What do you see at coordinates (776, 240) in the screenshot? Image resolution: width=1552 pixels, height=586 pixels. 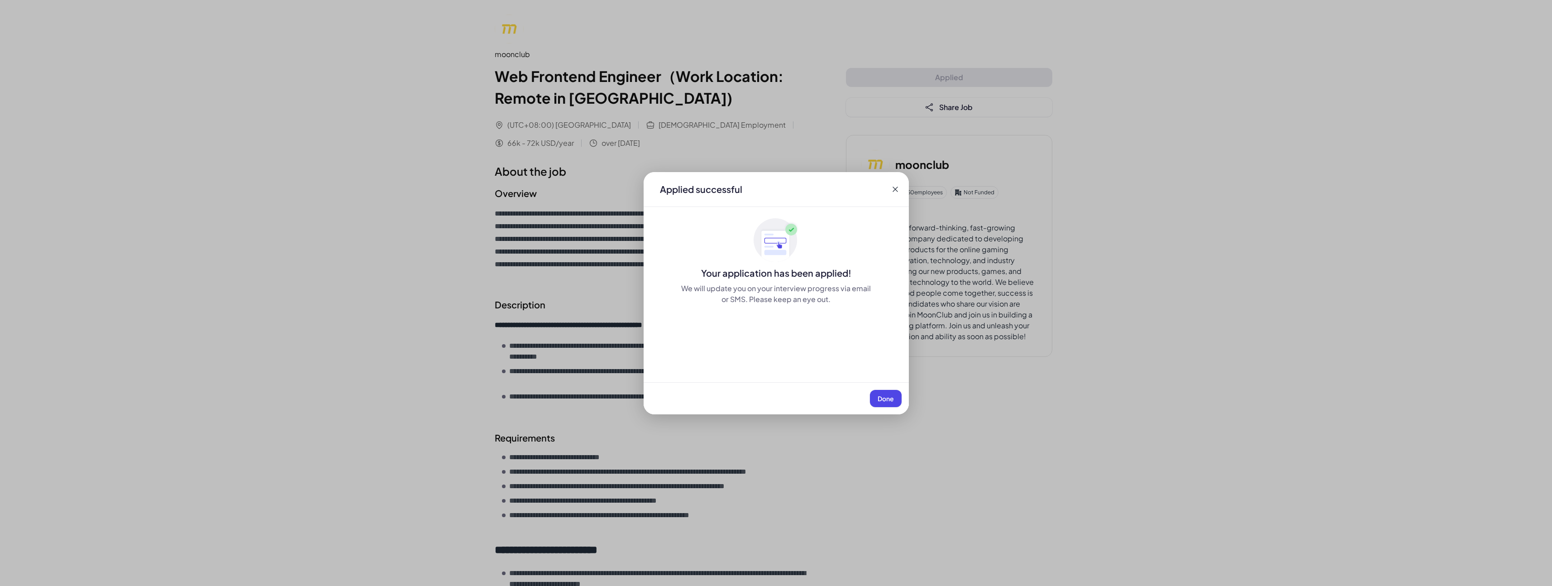 I see `img: ApplyedMaskGroup3.svg` at bounding box center [776, 240].